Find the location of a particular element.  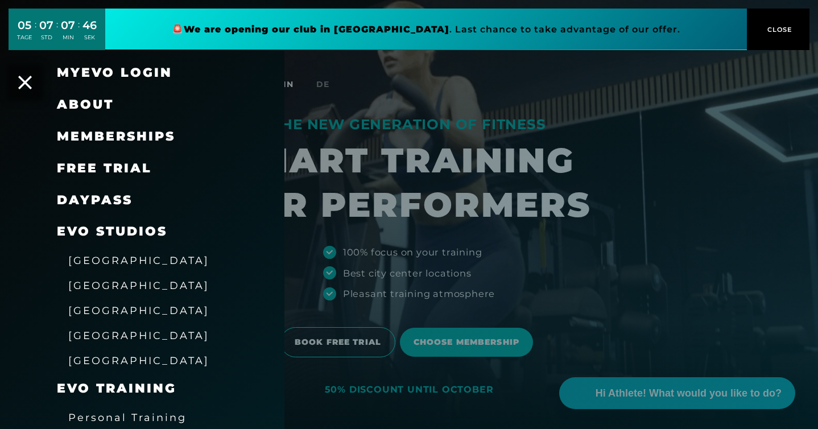

span: CLOSE is located at coordinates (778, 30).